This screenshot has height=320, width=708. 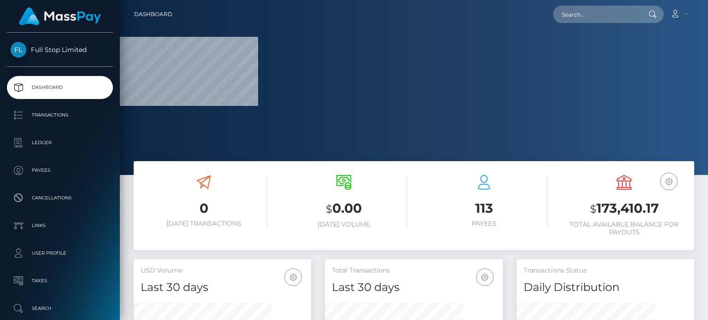 What do you see at coordinates (60, 254) in the screenshot?
I see `a: User Profile` at bounding box center [60, 254].